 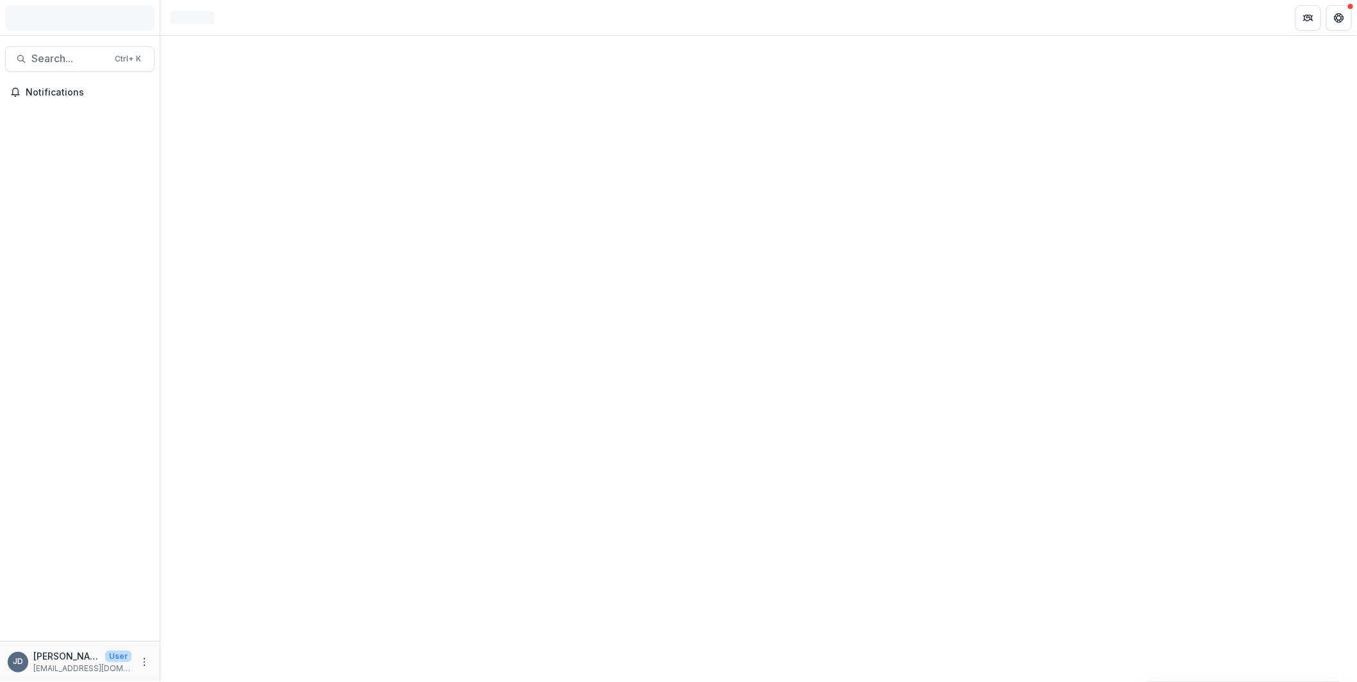 What do you see at coordinates (69, 58) in the screenshot?
I see `span: Search...` at bounding box center [69, 58].